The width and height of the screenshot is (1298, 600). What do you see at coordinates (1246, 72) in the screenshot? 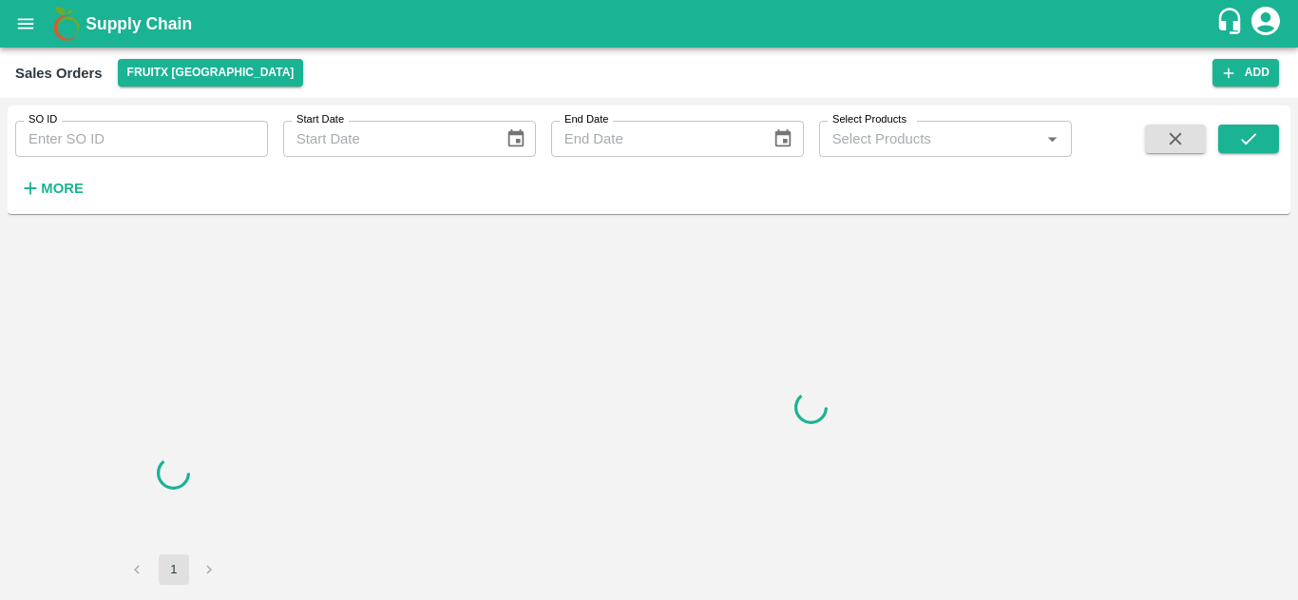
I see `button: Add` at bounding box center [1246, 72].